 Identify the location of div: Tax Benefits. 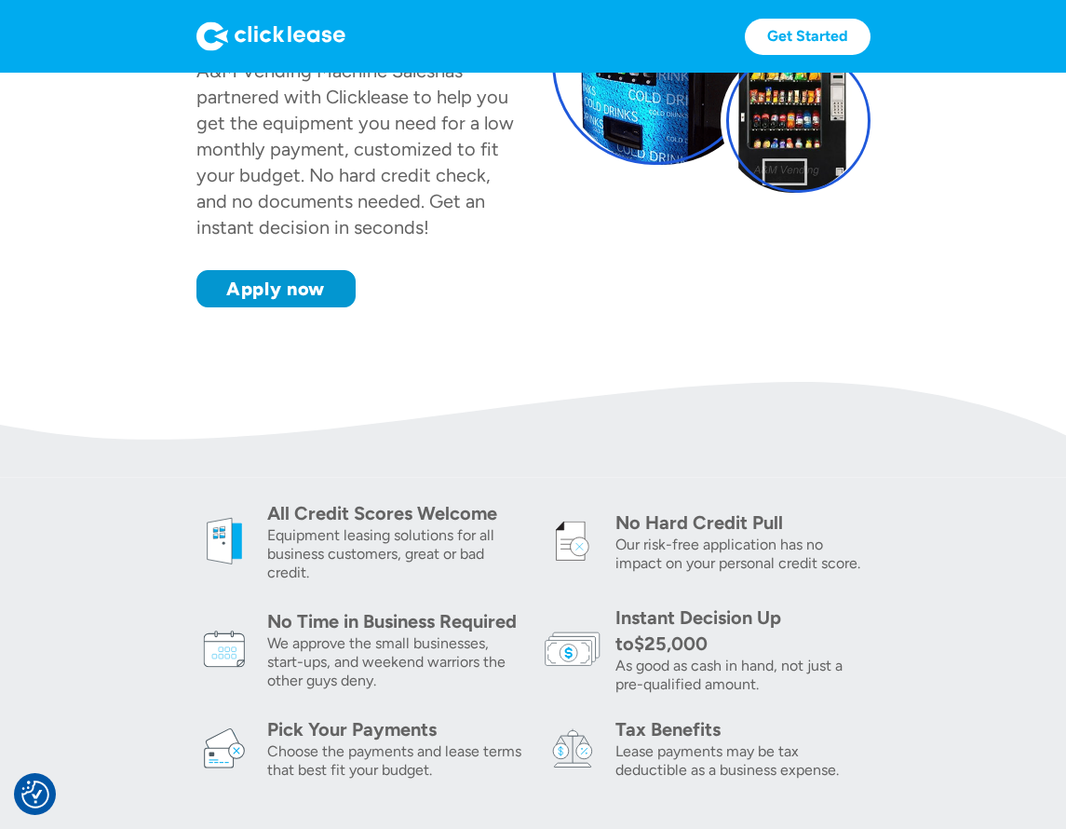
(743, 729).